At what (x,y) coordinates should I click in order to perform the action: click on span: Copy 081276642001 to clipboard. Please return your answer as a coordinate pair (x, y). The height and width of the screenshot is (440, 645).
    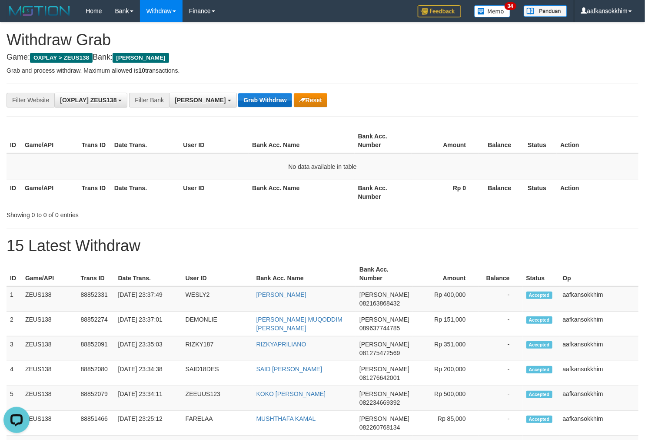
    Looking at the image, I should click on (380, 377).